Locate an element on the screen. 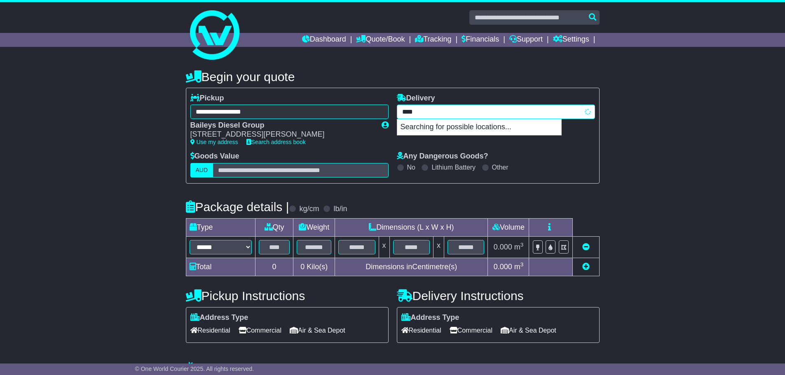  td: Type is located at coordinates (220, 227).